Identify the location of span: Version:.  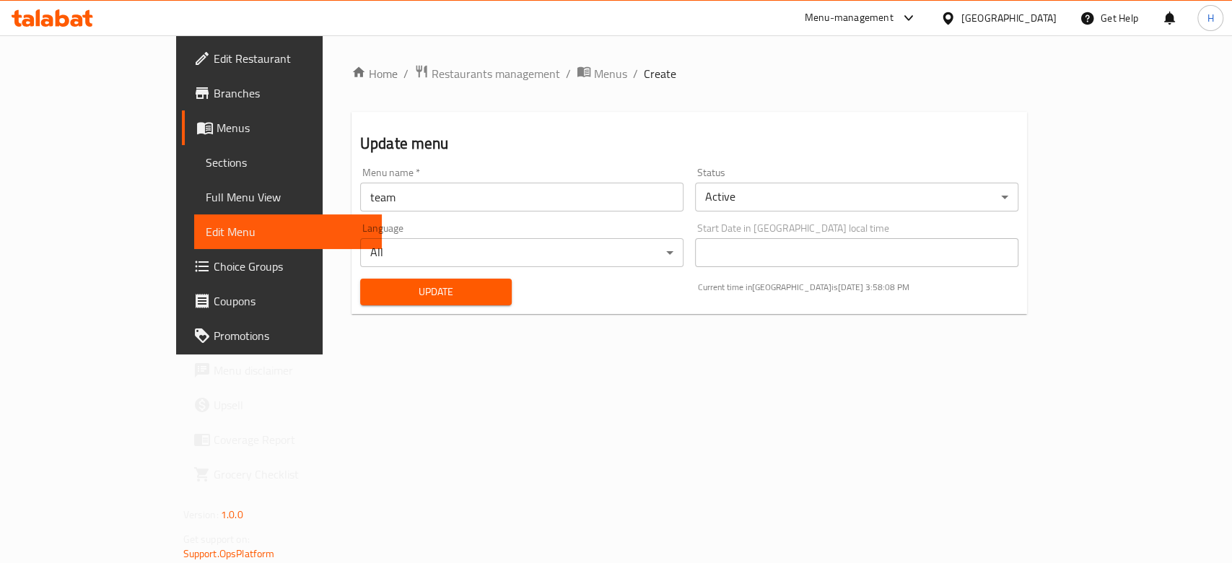
(201, 515).